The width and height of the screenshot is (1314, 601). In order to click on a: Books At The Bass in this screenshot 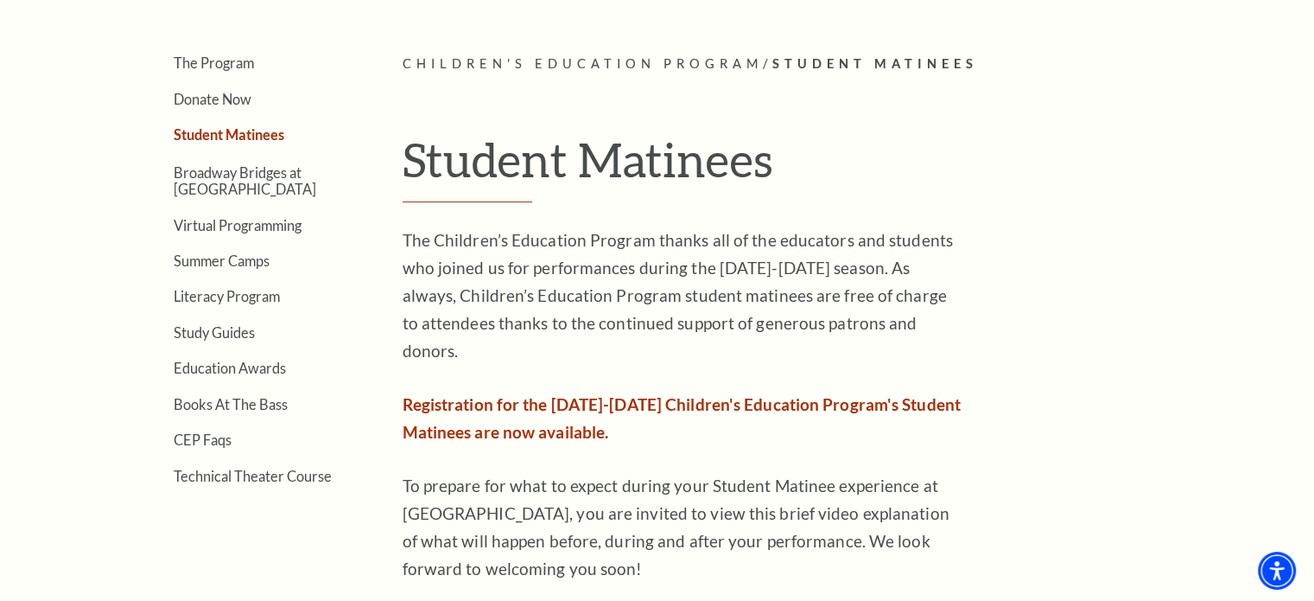, I will do `click(231, 404)`.